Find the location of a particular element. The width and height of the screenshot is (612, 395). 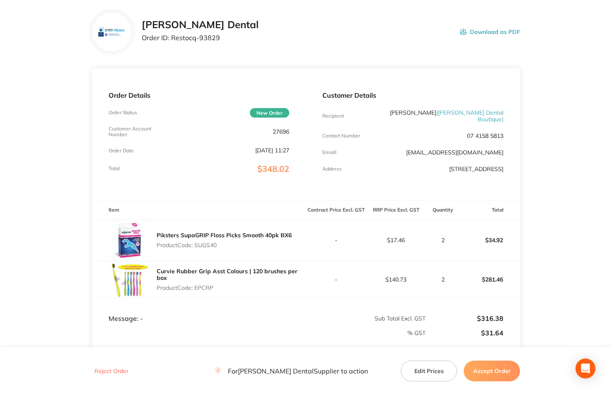

td: Message: - is located at coordinates (199, 310).